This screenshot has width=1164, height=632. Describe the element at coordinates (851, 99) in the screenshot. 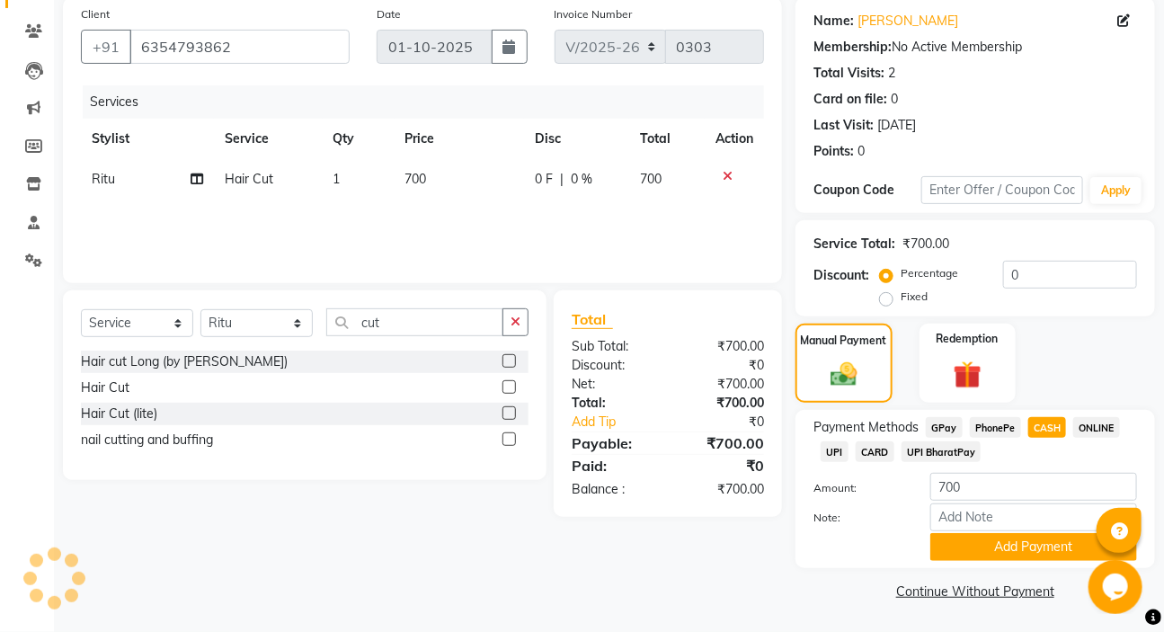

I see `div: Card on file:` at that location.